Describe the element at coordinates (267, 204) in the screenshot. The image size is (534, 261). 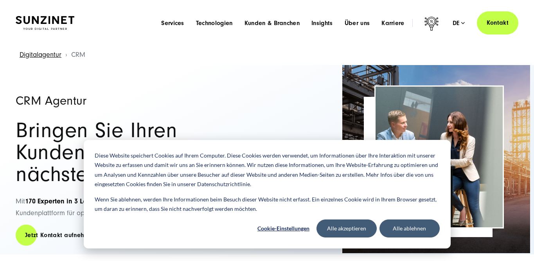
I see `p: Wenn Sie ablehnen, werden Ihre Informationen beim Besuch dieser Website nicht erfasst. Ein einzel...` at that location.